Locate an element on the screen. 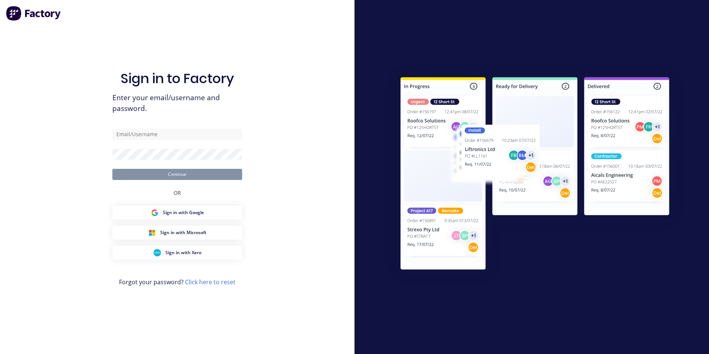 Image resolution: width=709 pixels, height=354 pixels. h1: Sign in to Factory is located at coordinates (177, 78).